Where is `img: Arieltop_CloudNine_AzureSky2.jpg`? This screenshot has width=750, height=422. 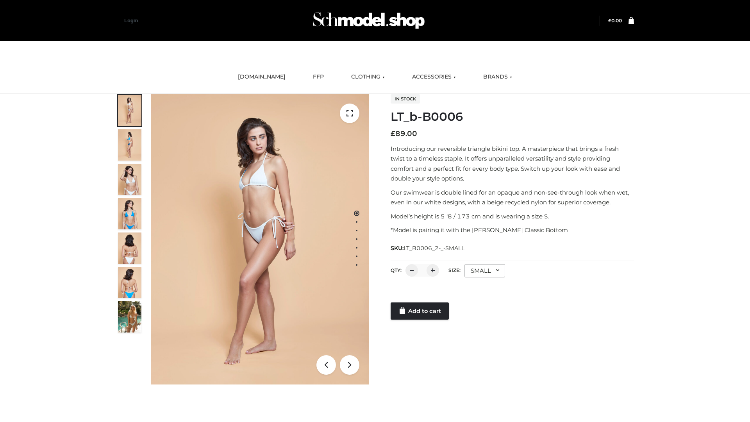 img: Arieltop_CloudNine_AzureSky2.jpg is located at coordinates (130, 317).